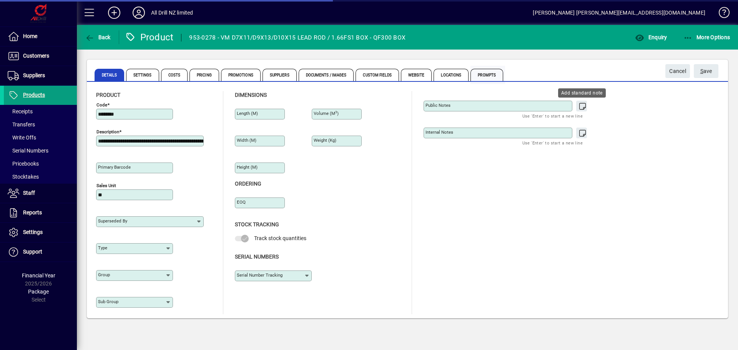  Describe the element at coordinates (487, 75) in the screenshot. I see `span: Prompts` at that location.